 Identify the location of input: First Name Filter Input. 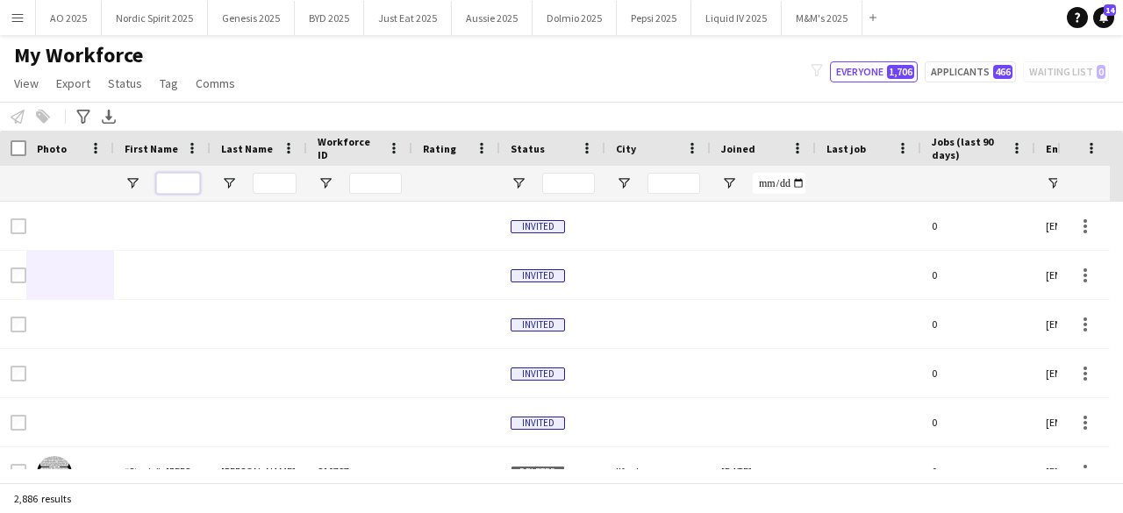
(178, 183).